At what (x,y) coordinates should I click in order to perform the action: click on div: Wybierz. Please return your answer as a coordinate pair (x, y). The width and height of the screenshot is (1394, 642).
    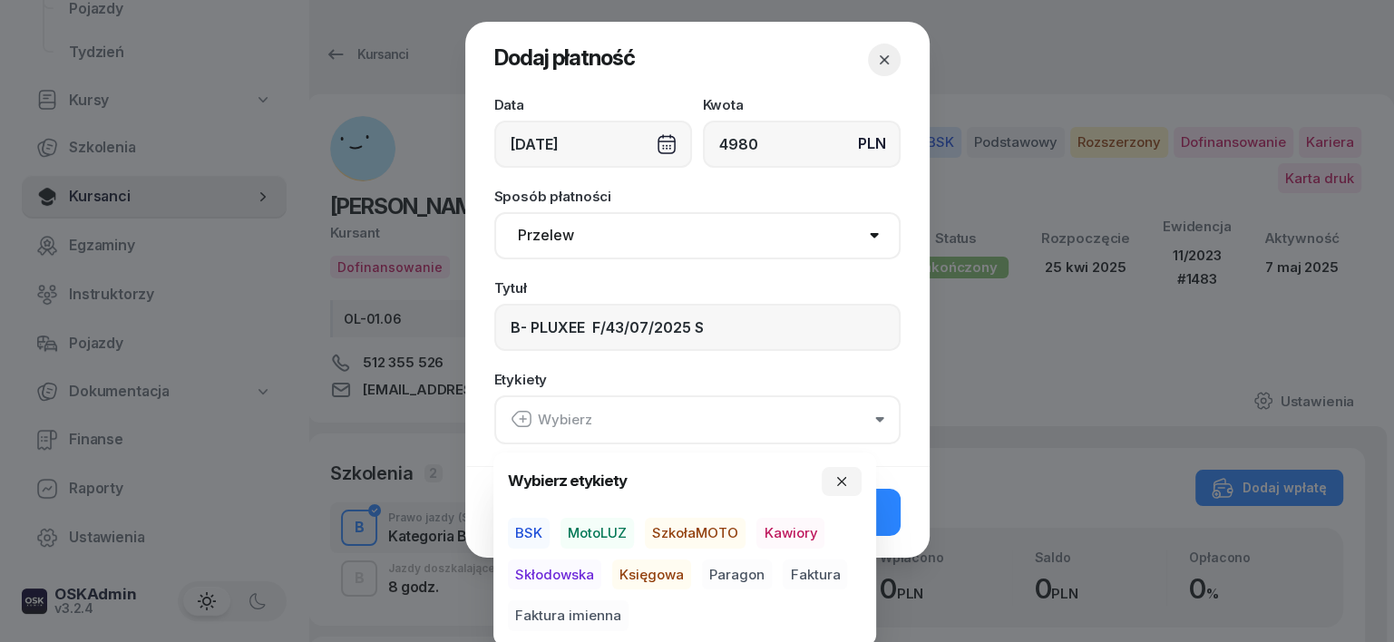
    Looking at the image, I should click on (551, 420).